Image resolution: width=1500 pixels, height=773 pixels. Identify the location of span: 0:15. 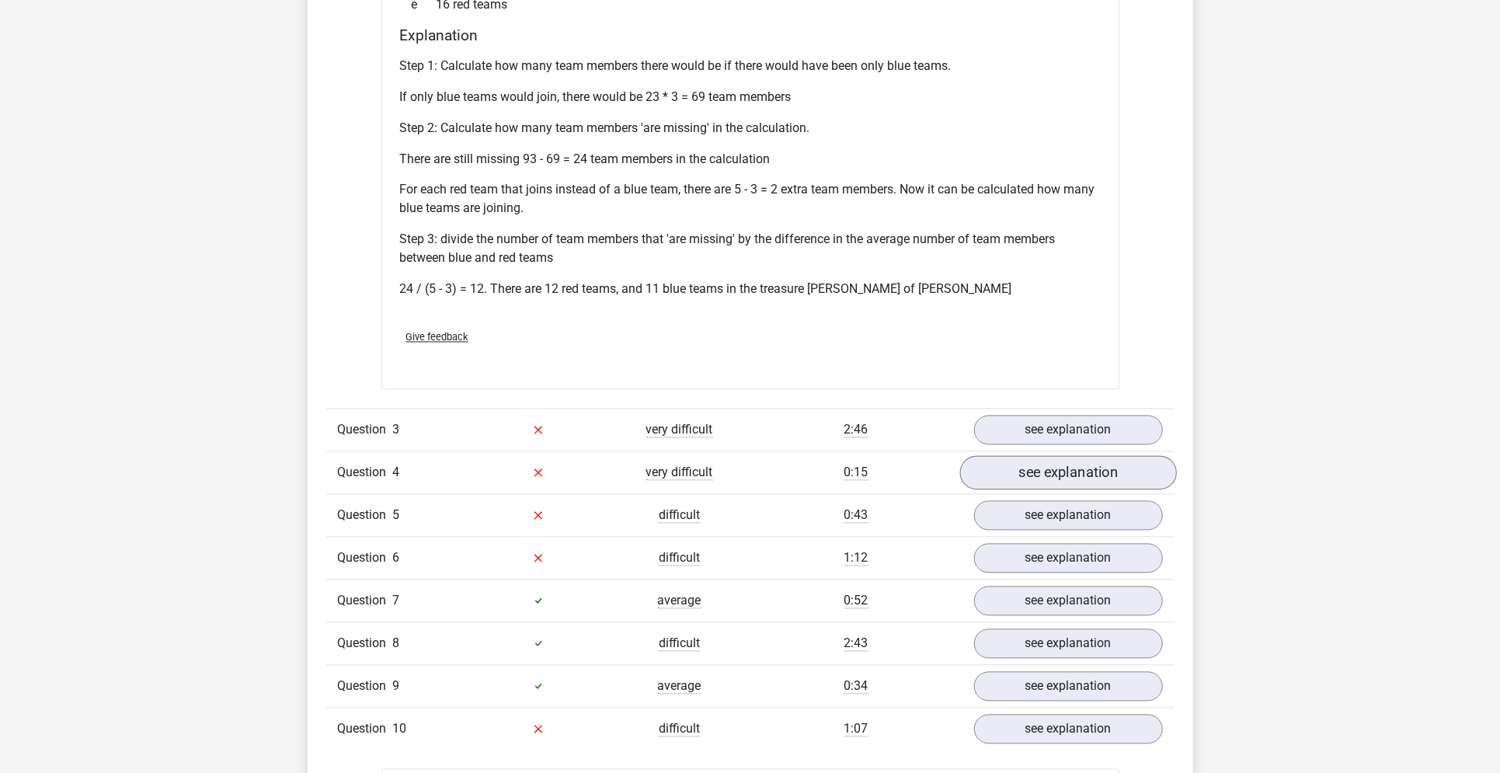
(856, 473).